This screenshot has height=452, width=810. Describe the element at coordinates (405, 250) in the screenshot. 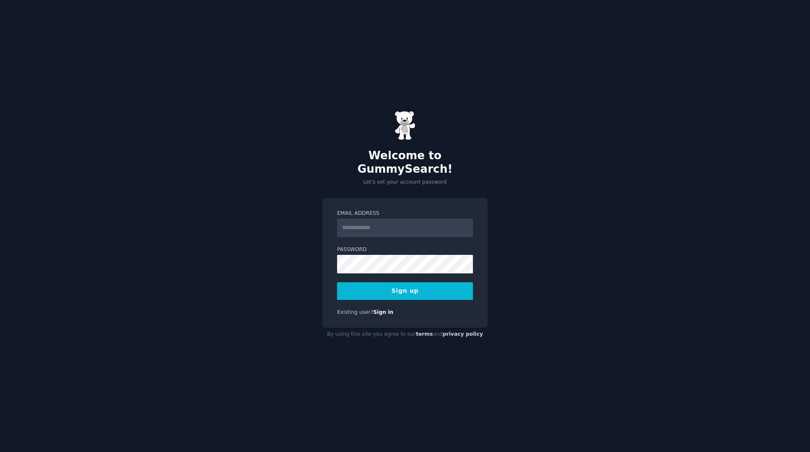

I see `label: Password` at that location.